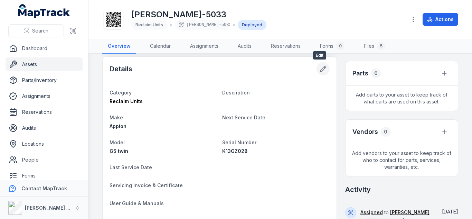 The image size is (472, 219). Describe the element at coordinates (116, 117) in the screenshot. I see `span: Make` at that location.